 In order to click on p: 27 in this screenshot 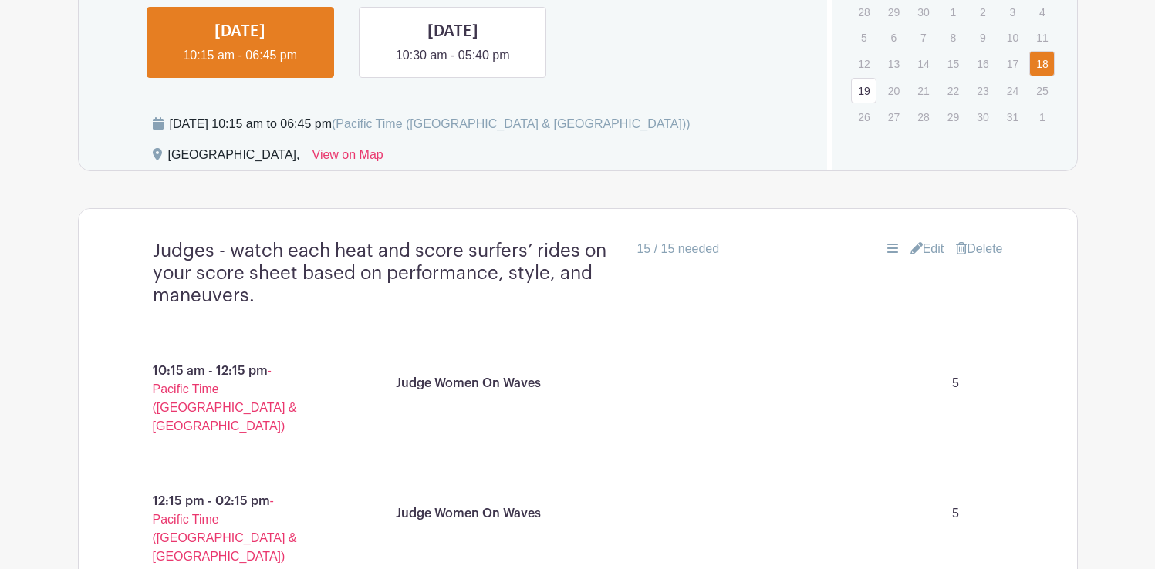, I will do `click(893, 116)`.